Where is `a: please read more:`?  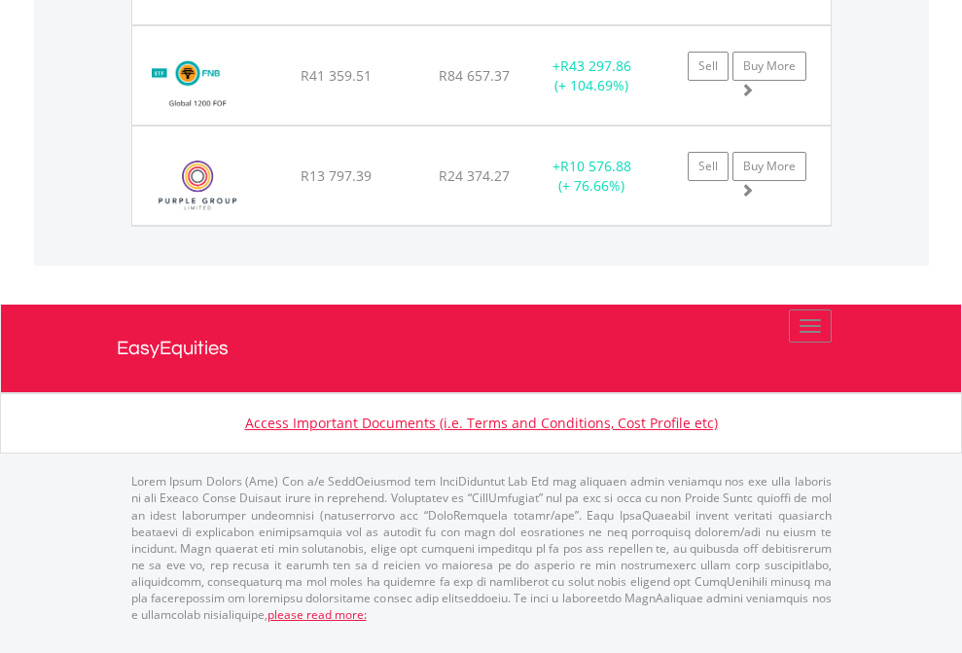 a: please read more: is located at coordinates (317, 614).